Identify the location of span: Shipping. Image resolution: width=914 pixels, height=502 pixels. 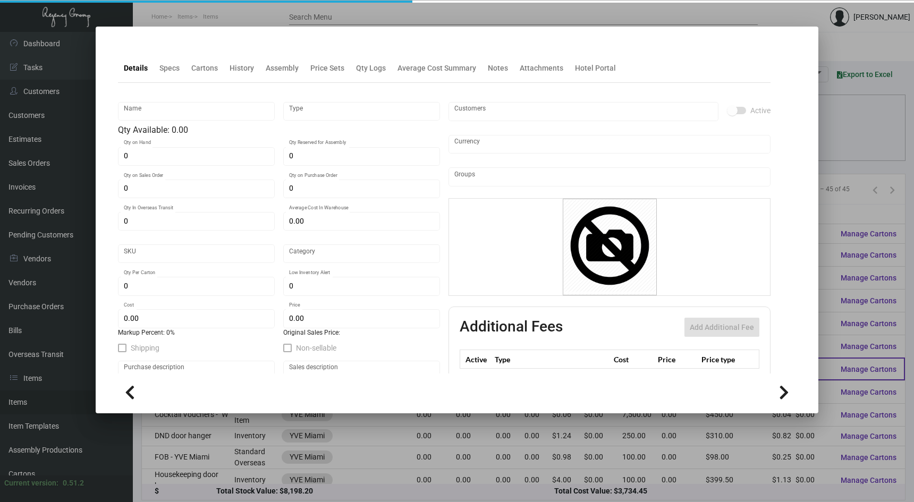
(145, 348).